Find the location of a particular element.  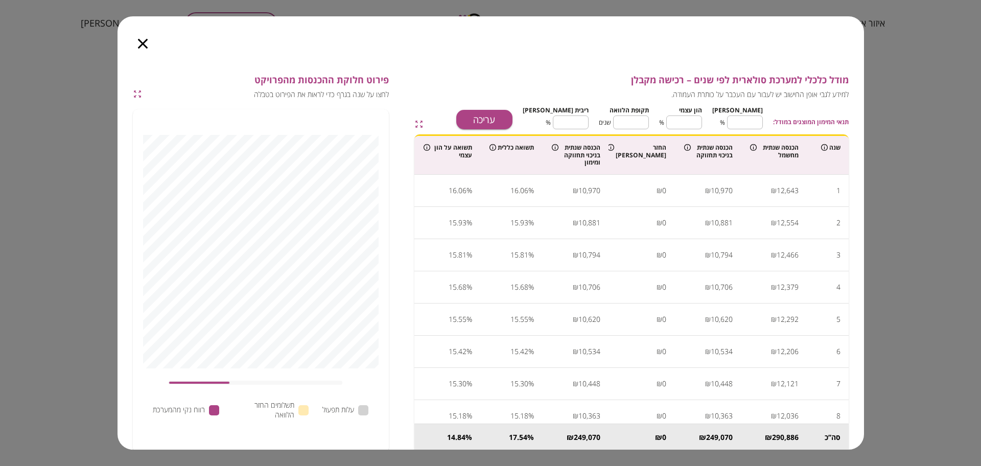

div: 15.18 is located at coordinates (519, 416).